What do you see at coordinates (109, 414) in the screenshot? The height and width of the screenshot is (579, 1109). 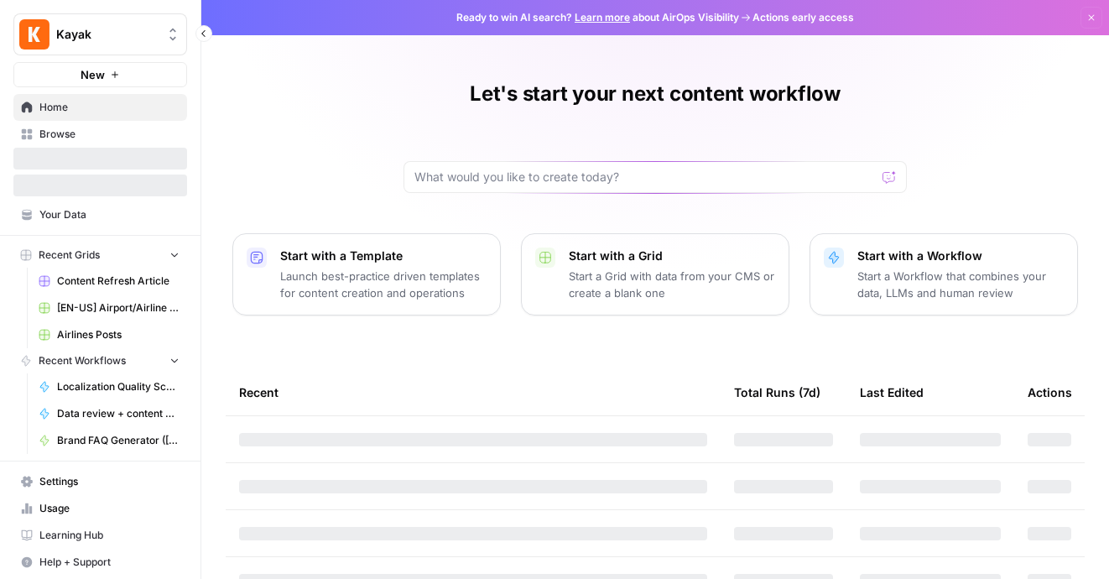 I see `a: Data review + content creation for Where is Hot` at bounding box center [109, 414].